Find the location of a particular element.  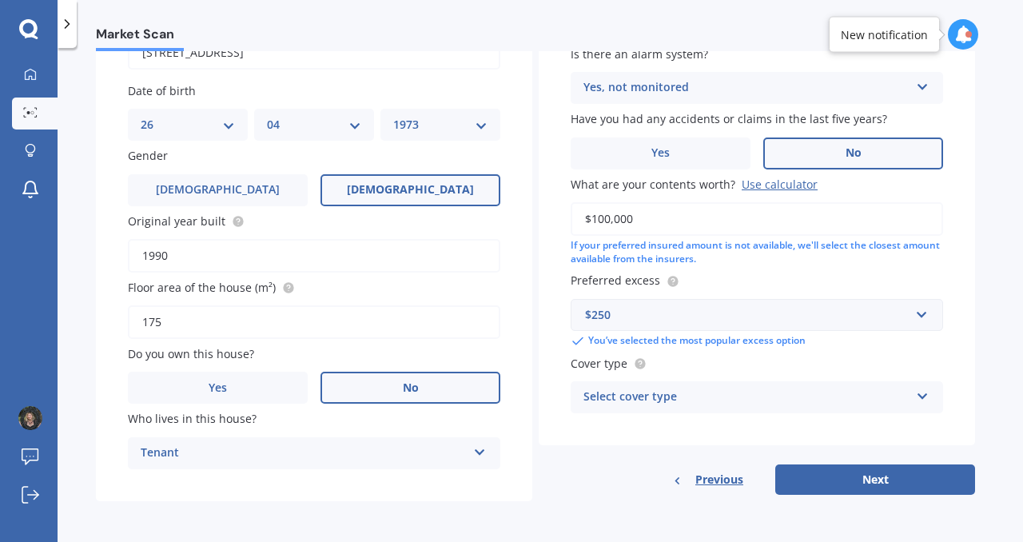

input: Enter address is located at coordinates (314, 53).